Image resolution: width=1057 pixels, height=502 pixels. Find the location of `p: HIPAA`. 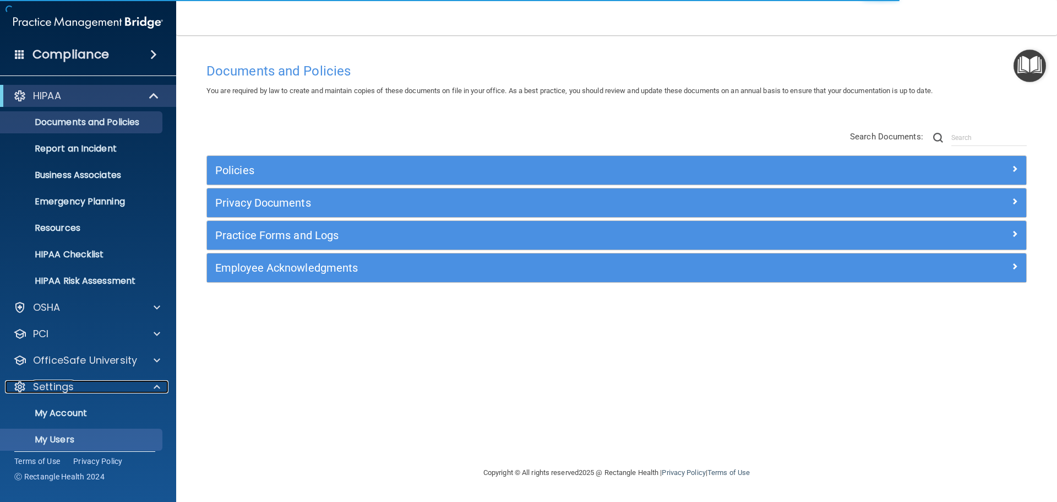

p: HIPAA is located at coordinates (47, 96).